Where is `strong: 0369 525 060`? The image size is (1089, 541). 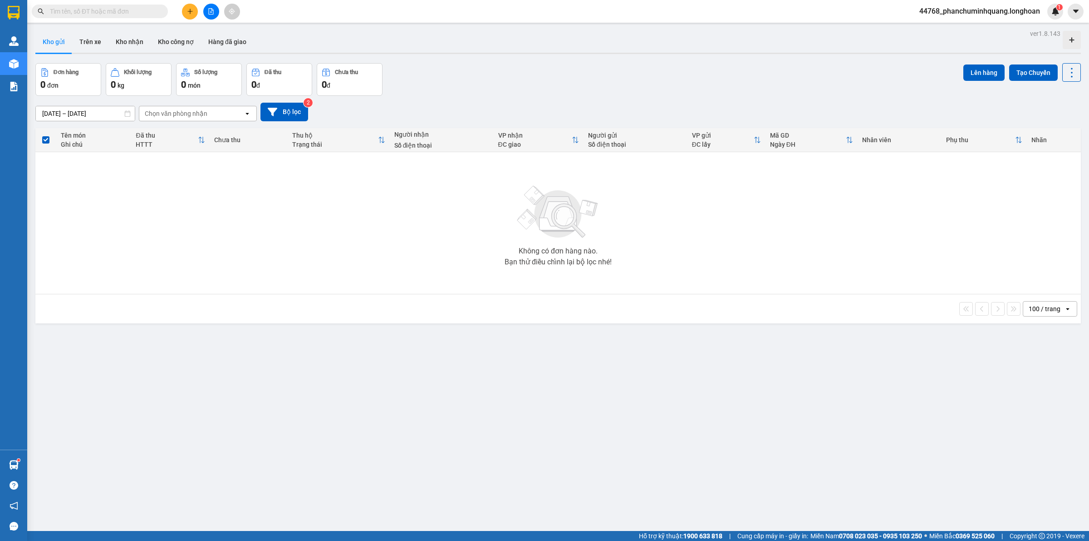
strong: 0369 525 060 is located at coordinates (975, 536).